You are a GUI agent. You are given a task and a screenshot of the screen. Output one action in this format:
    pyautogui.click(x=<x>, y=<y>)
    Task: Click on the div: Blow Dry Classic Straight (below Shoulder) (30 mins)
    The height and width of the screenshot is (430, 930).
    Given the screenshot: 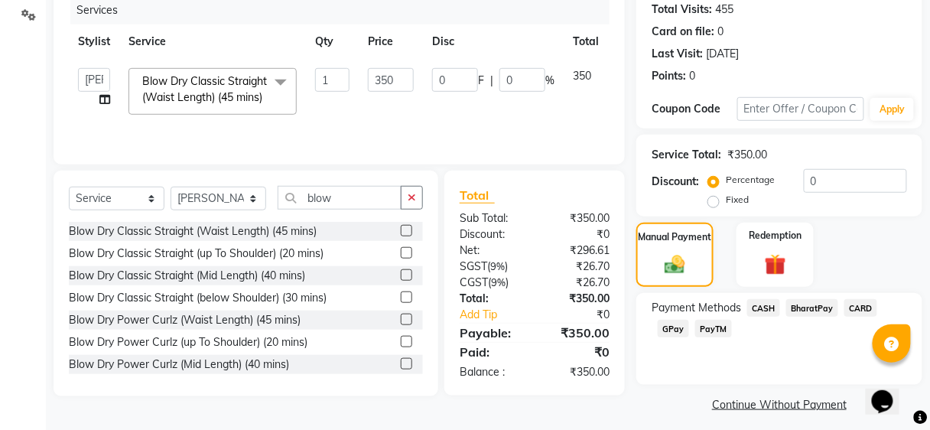 What is the action you would take?
    pyautogui.click(x=197, y=297)
    